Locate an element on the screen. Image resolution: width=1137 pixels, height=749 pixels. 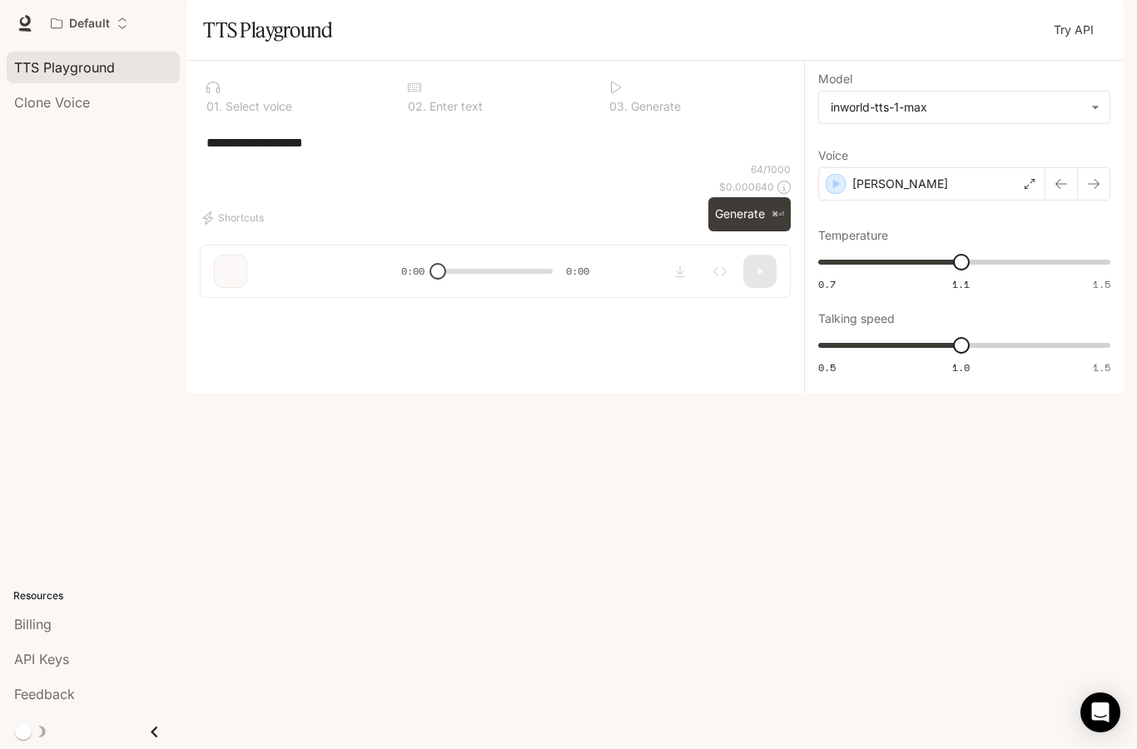
p: Enter text is located at coordinates (455, 107).